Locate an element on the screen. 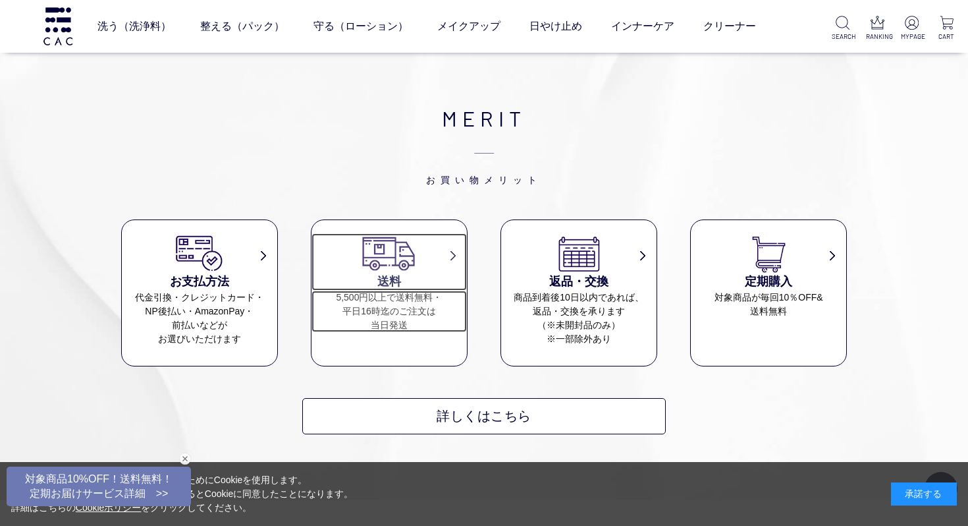 This screenshot has height=526, width=968. a: RANKING is located at coordinates (877, 28).